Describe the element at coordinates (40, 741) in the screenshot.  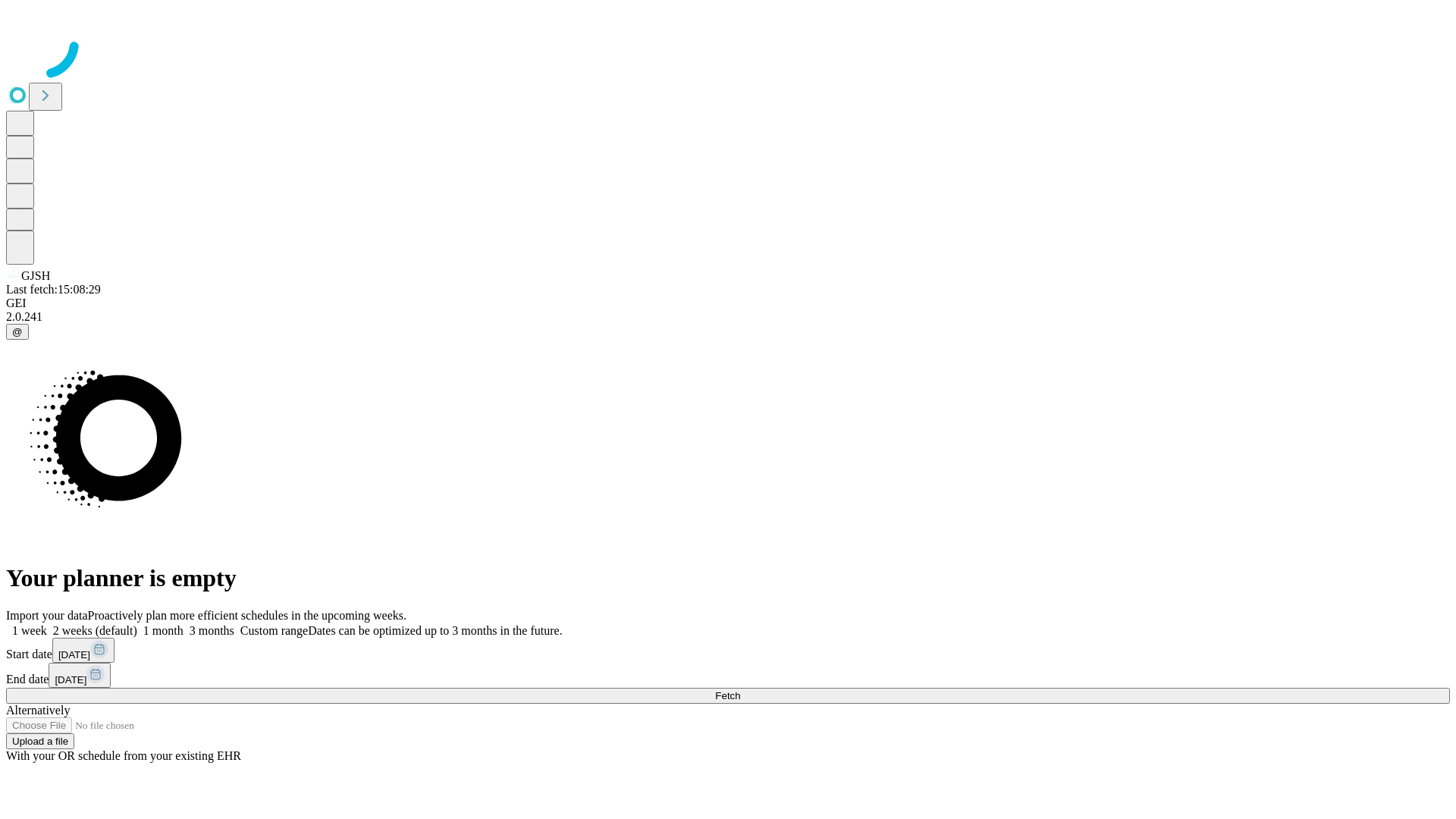
I see `button: Upload a file` at that location.